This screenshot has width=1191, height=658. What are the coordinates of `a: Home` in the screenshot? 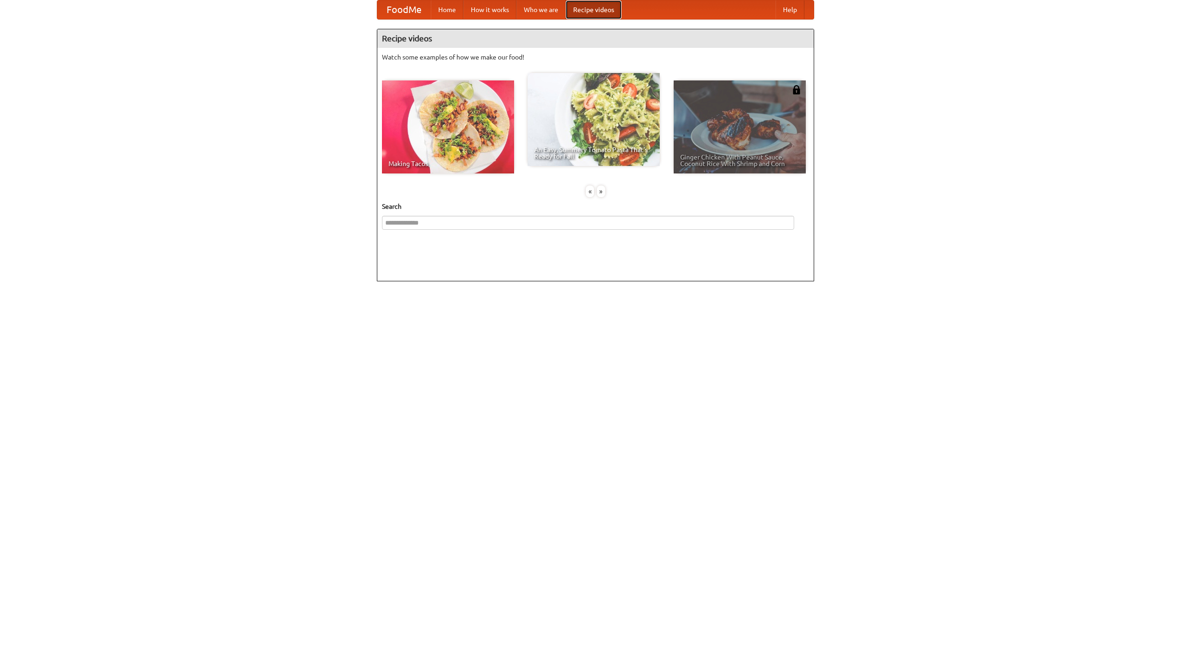 It's located at (447, 10).